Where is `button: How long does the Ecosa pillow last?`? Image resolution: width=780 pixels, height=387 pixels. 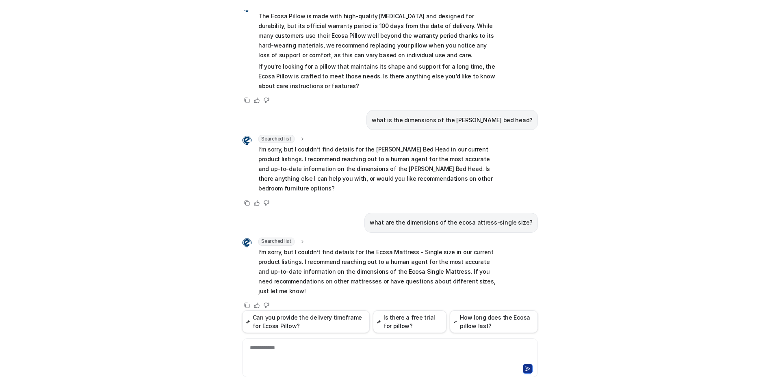 button: How long does the Ecosa pillow last? is located at coordinates (493, 322).